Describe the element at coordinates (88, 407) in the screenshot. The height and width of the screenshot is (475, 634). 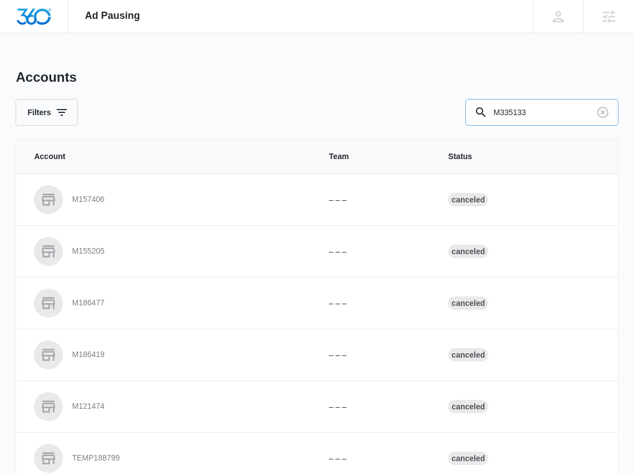
I see `p: M121474` at that location.